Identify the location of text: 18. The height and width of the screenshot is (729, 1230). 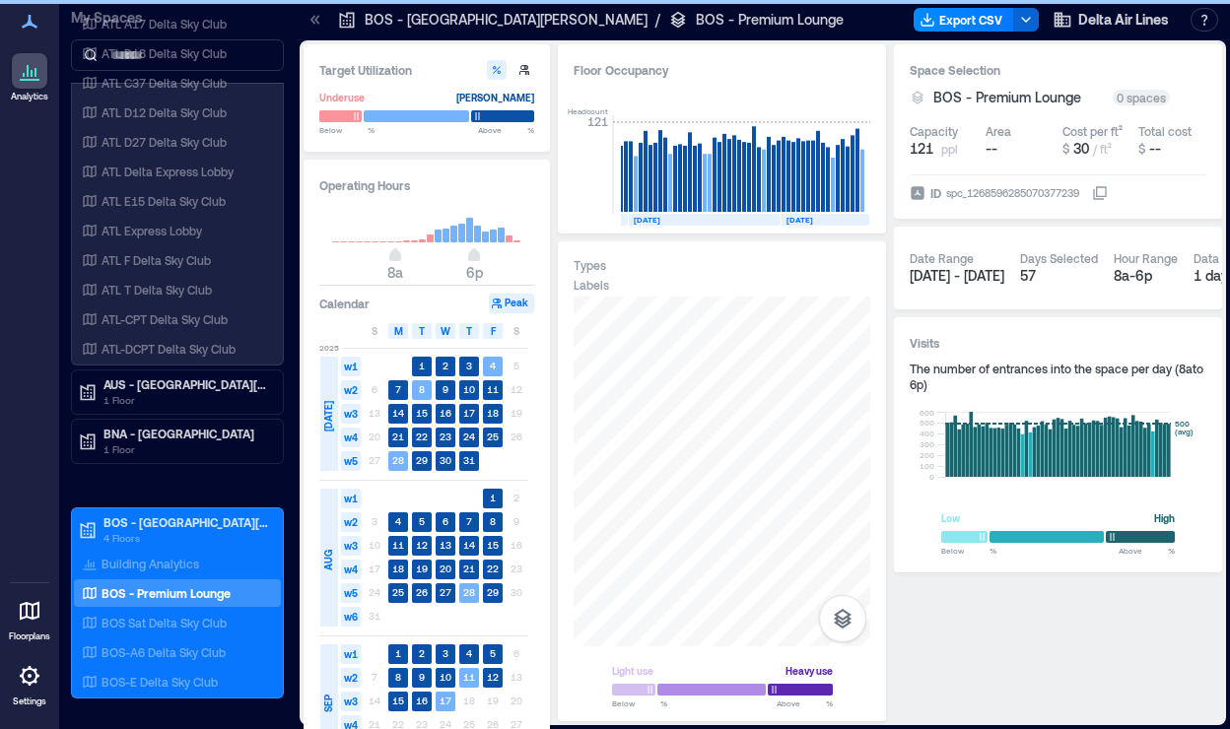
(398, 569).